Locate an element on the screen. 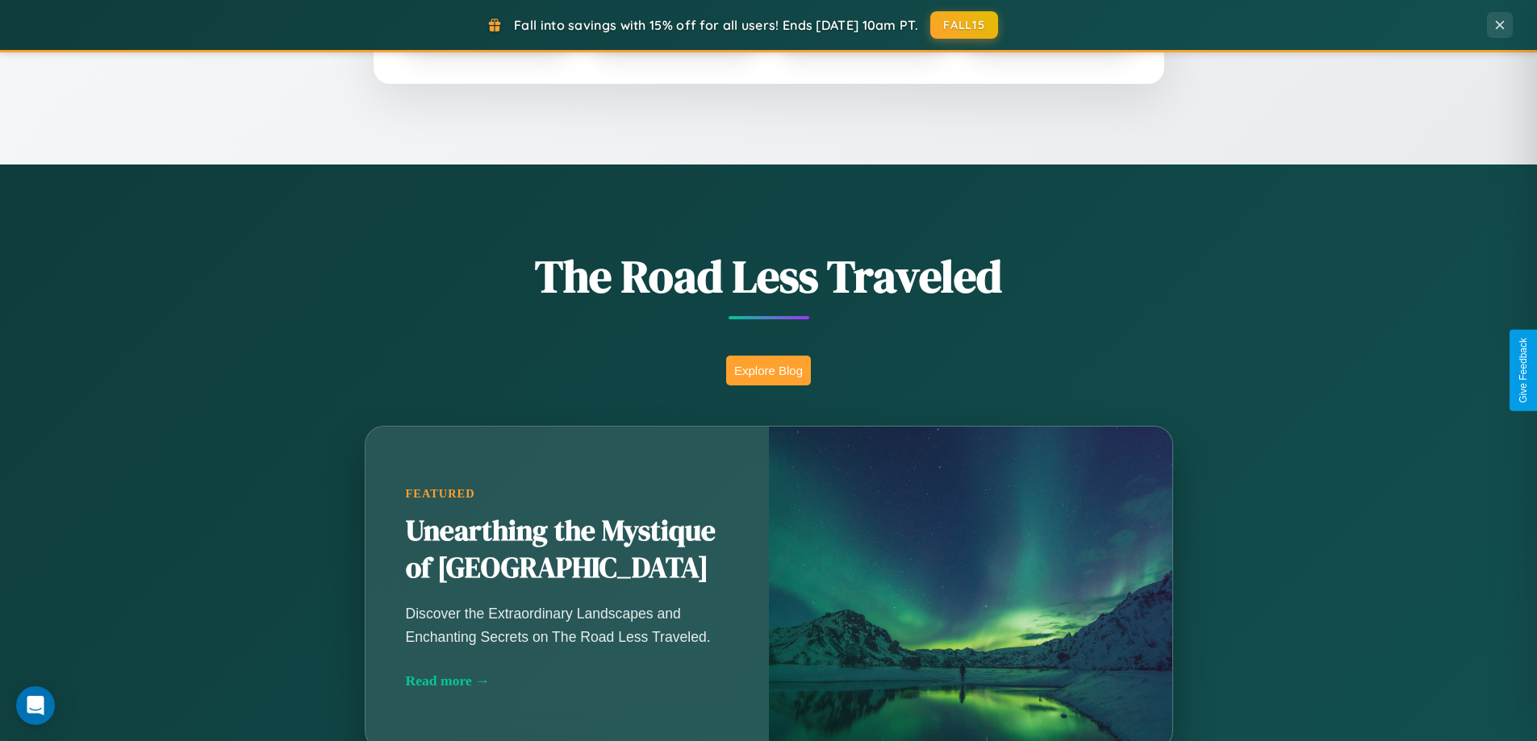 This screenshot has width=1537, height=741. div: Give Feedback is located at coordinates (1523, 370).